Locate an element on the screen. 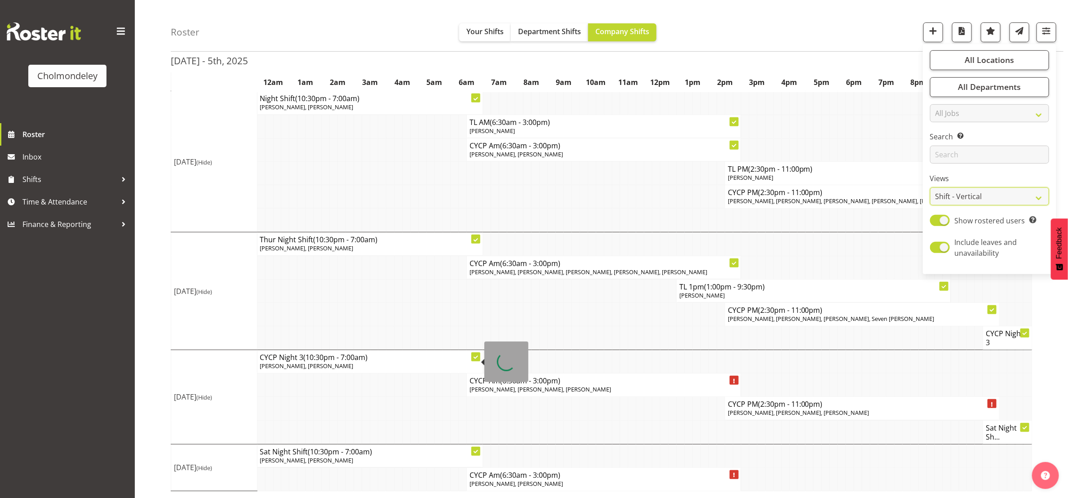 The height and width of the screenshot is (498, 1068). h4: TL AM is located at coordinates (604, 122).